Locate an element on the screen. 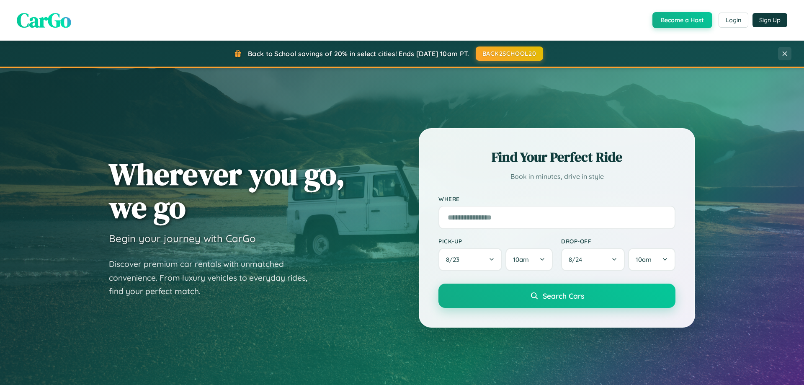 This screenshot has width=804, height=385. label: Where is located at coordinates (557, 199).